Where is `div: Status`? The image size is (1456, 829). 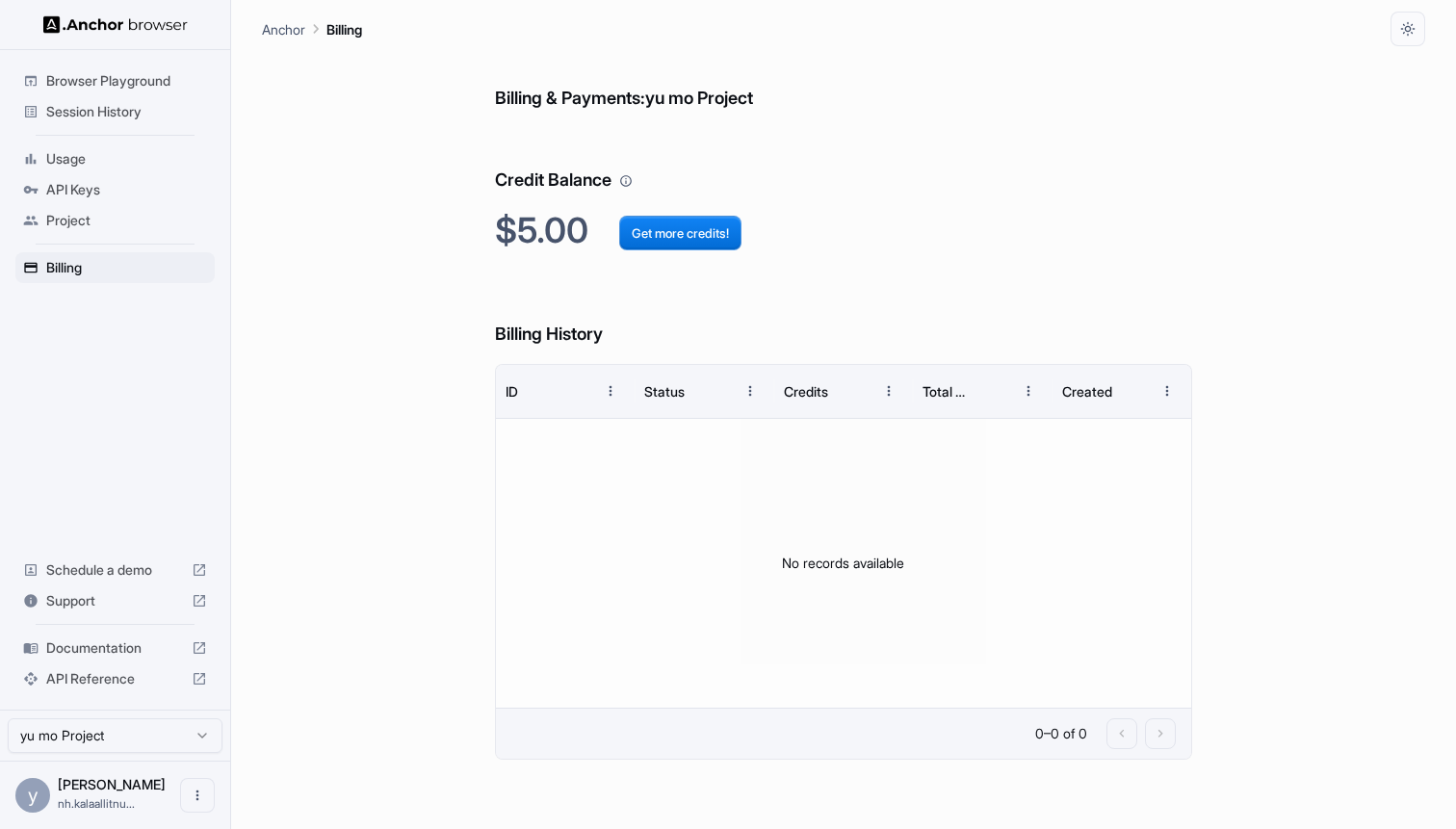 div: Status is located at coordinates (664, 391).